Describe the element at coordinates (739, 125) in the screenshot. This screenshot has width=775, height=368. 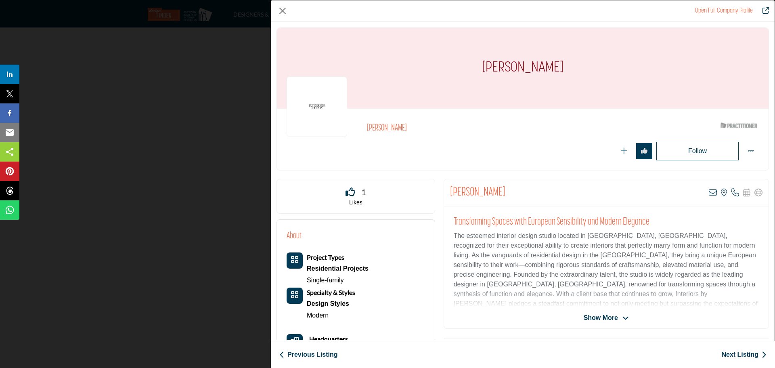
I see `img: ASID Qualified Practitioners` at that location.